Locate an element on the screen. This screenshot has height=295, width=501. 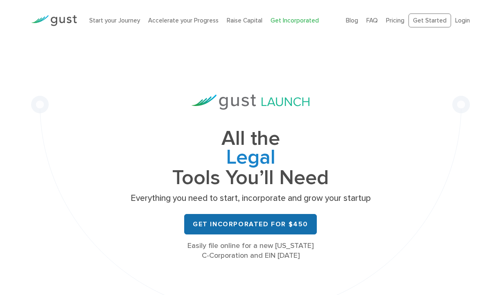
a: Start your Journey is located at coordinates (115, 20).